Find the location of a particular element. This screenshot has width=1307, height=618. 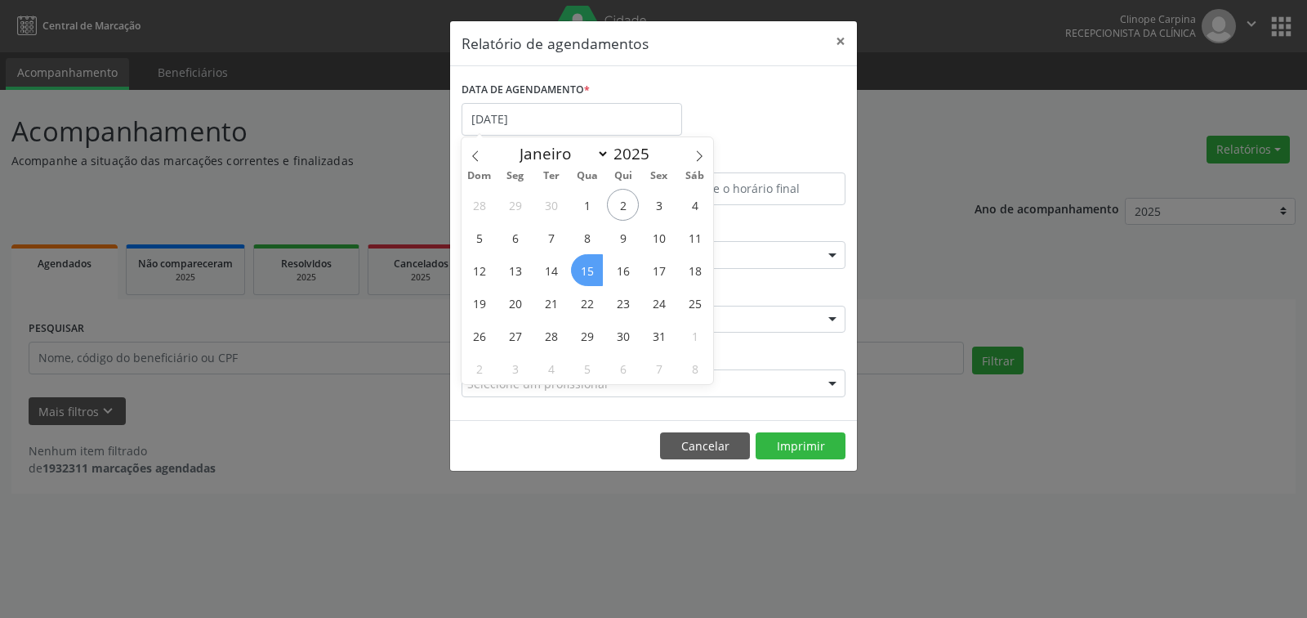

span: Outubro 9, 2025 is located at coordinates (623, 237).